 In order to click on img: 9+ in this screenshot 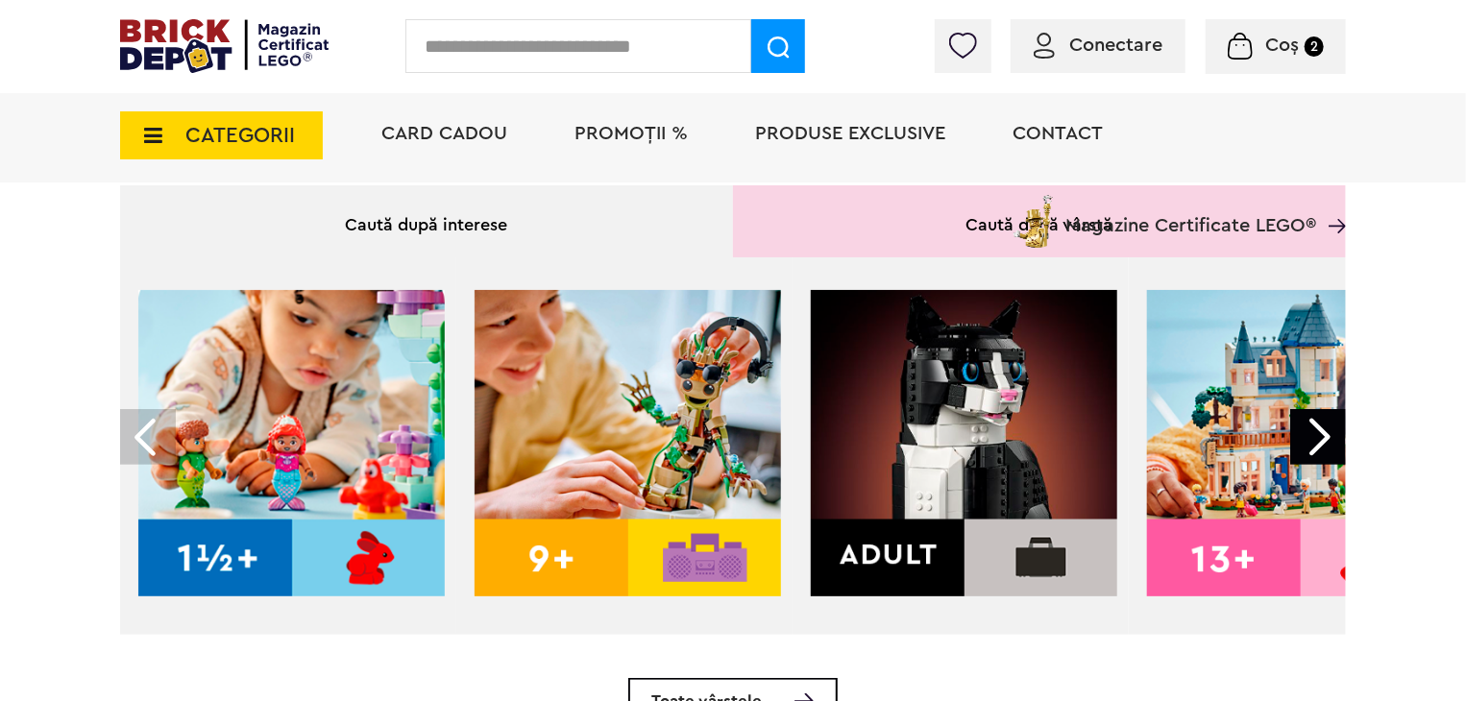, I will do `click(627, 443)`.